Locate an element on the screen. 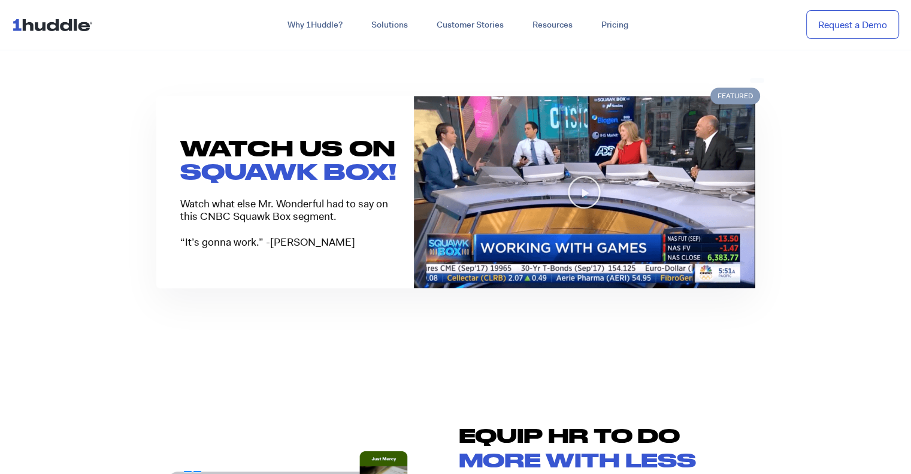  h2: more with less is located at coordinates (599, 459).